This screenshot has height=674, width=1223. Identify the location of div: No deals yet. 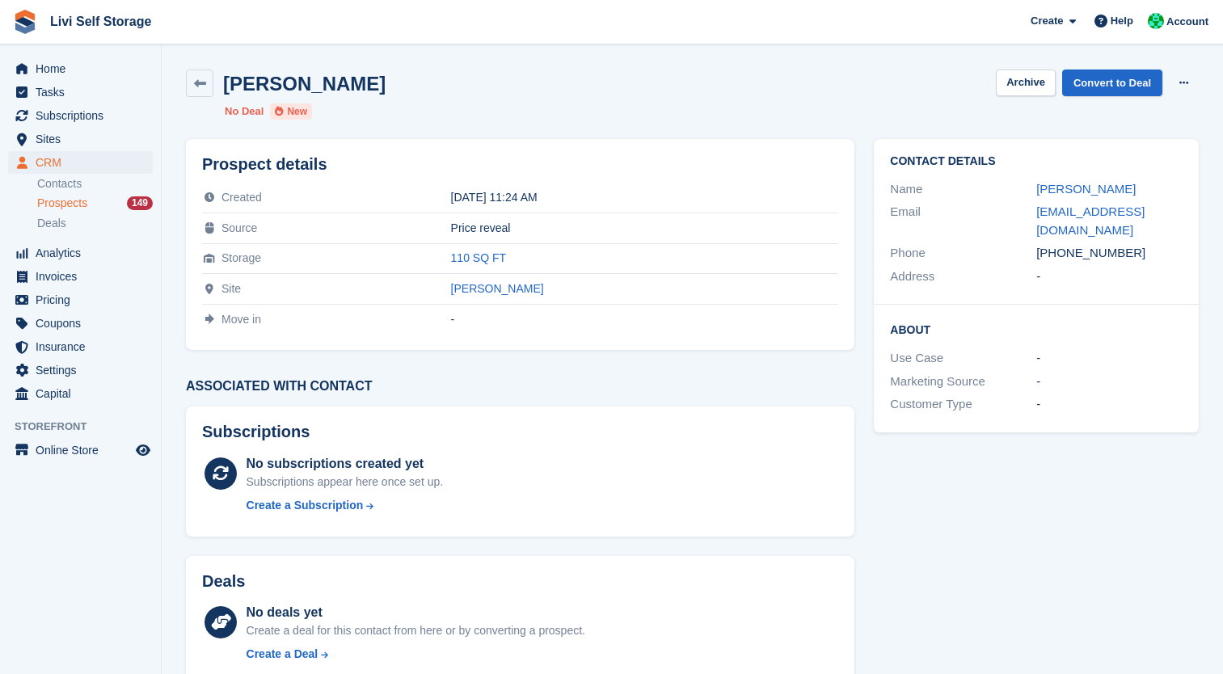
(415, 613).